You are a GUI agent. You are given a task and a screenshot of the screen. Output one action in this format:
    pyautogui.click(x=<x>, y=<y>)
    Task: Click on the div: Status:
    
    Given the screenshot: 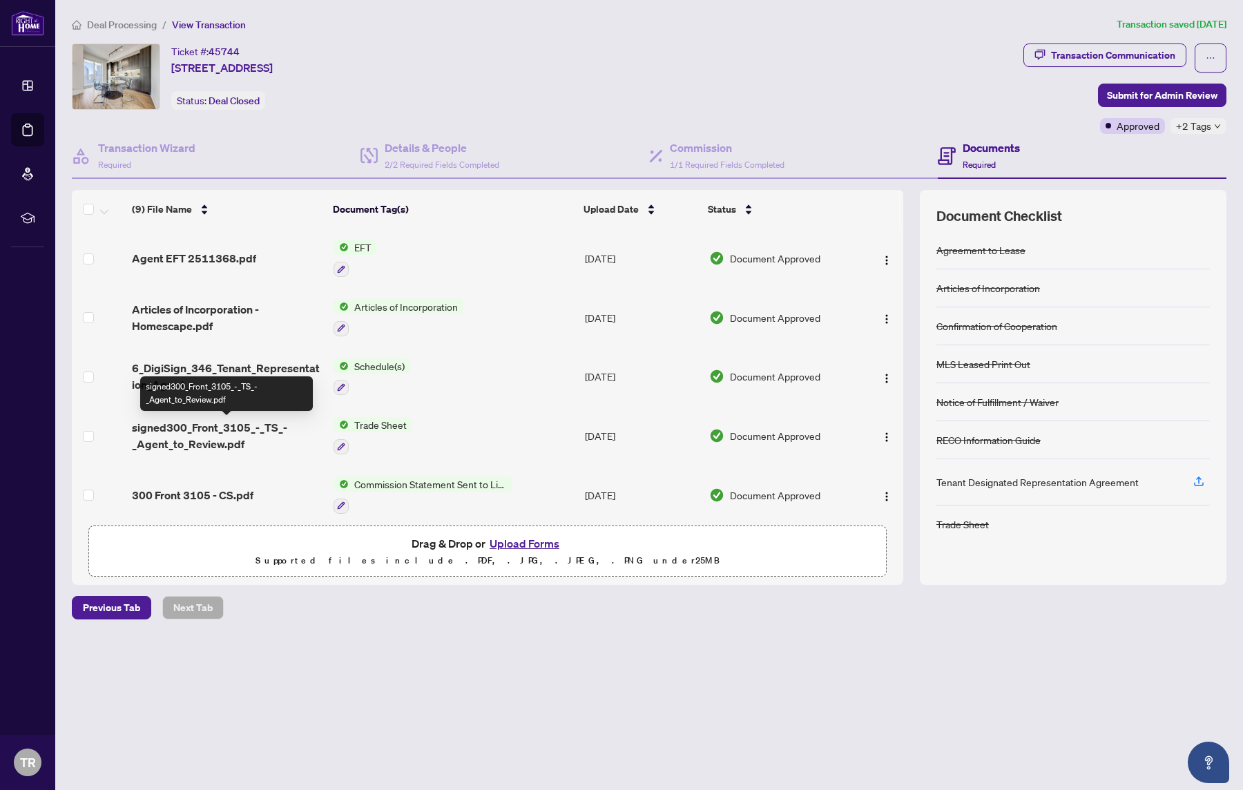 What is the action you would take?
    pyautogui.click(x=218, y=100)
    